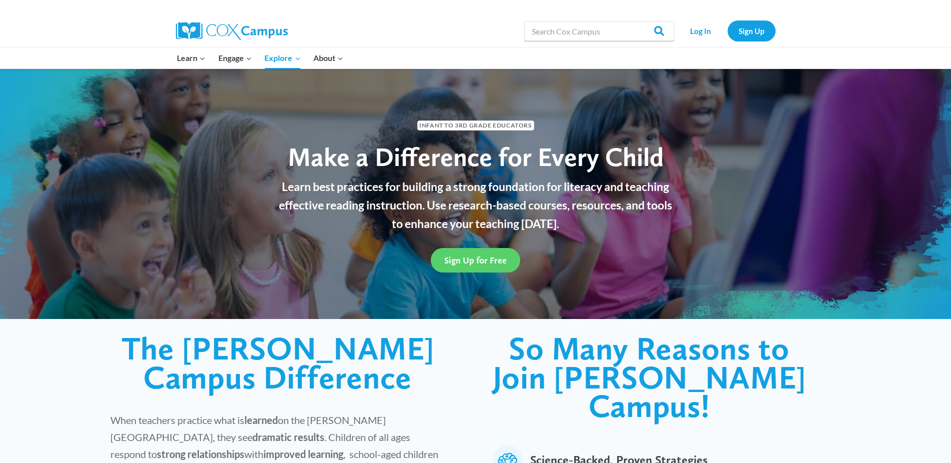 The width and height of the screenshot is (951, 463). What do you see at coordinates (475, 260) in the screenshot?
I see `a: Sign Up for Free` at bounding box center [475, 260].